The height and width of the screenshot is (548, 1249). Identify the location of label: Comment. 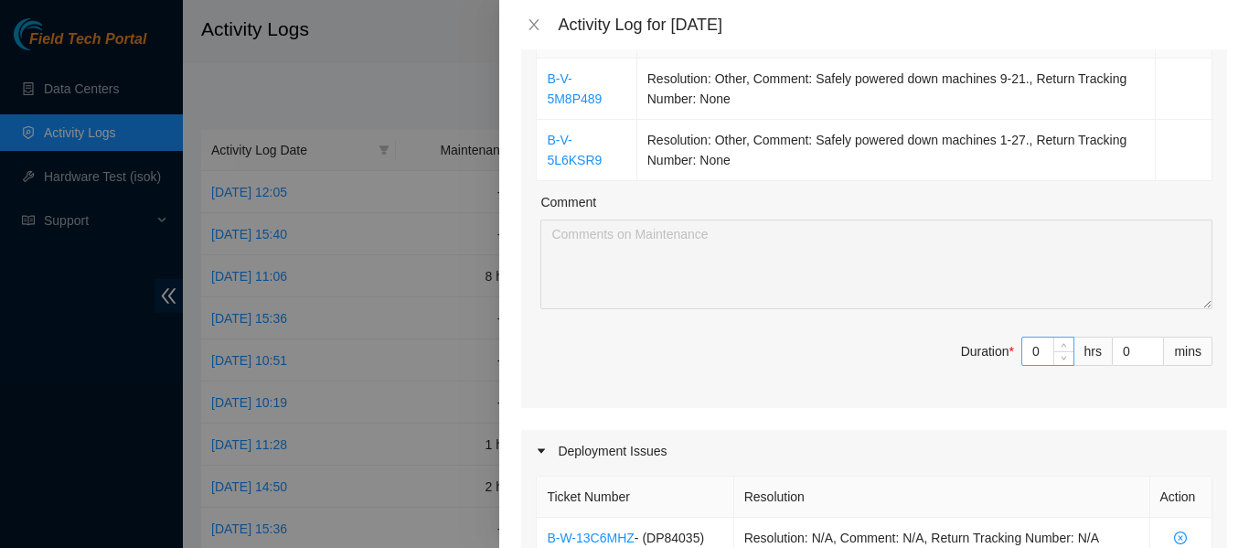
(568, 202).